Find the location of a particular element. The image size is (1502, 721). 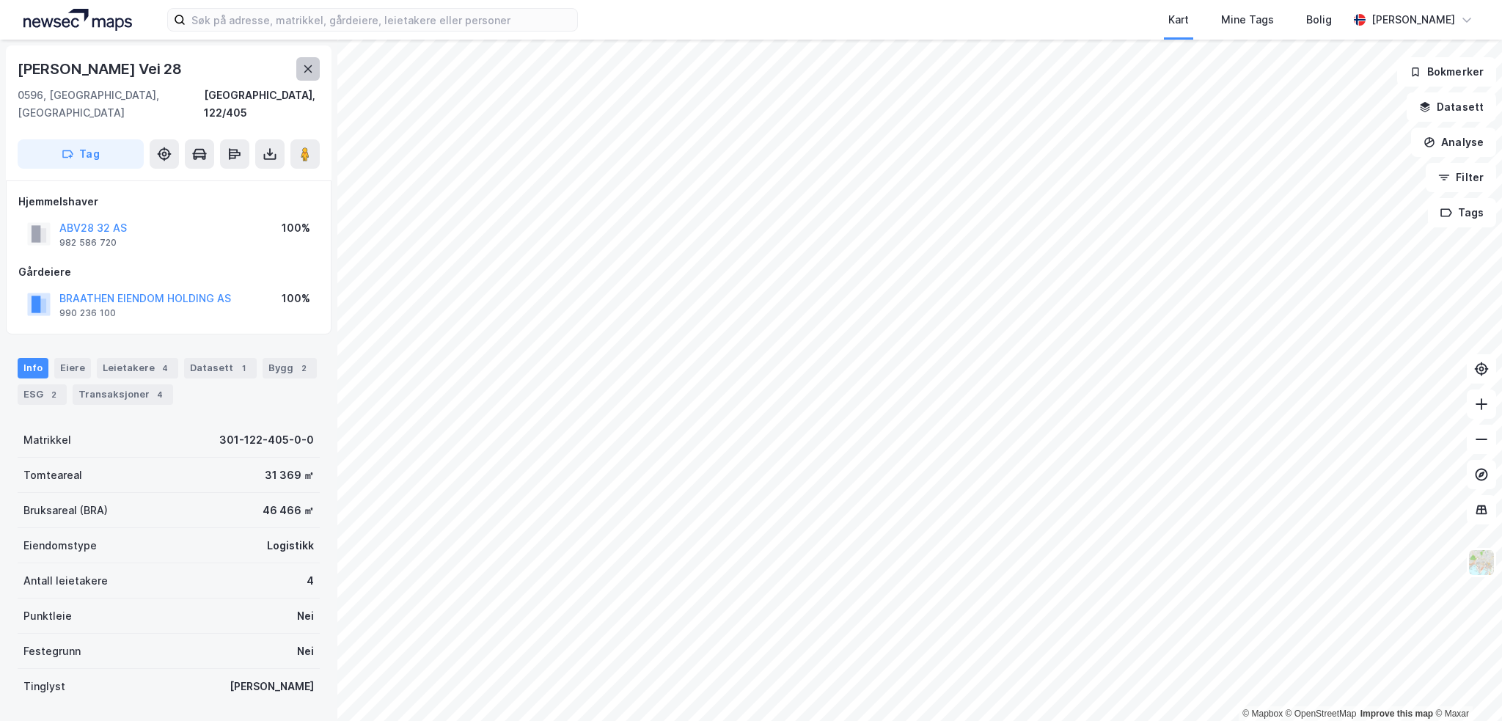

div: Bygg is located at coordinates (290, 368).